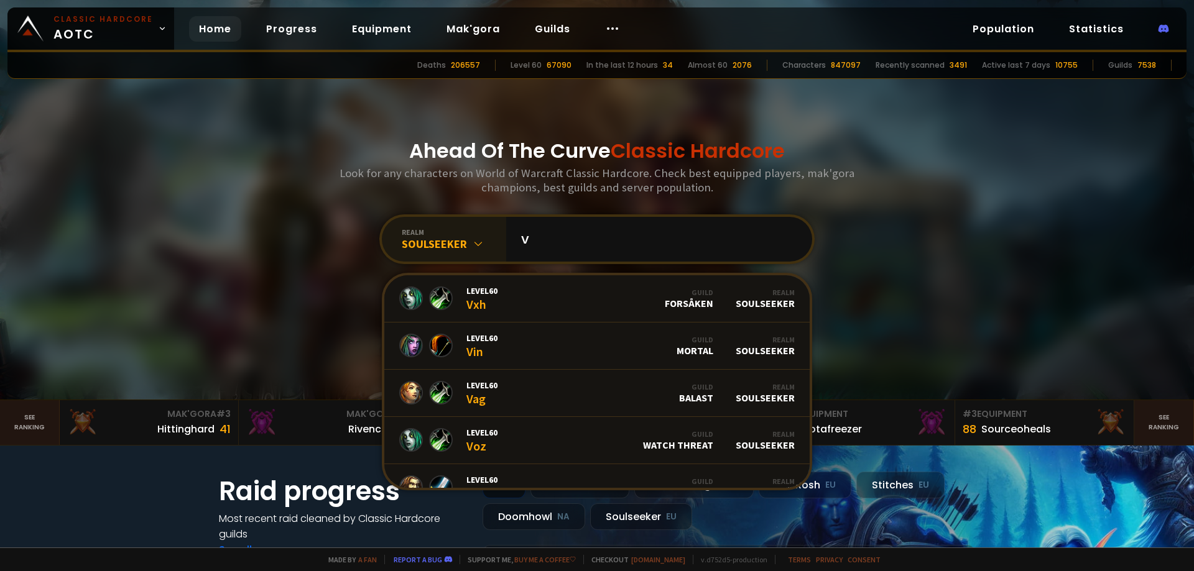 The height and width of the screenshot is (571, 1194). I want to click on a: Mak'Gora#2Rivench100, so click(328, 423).